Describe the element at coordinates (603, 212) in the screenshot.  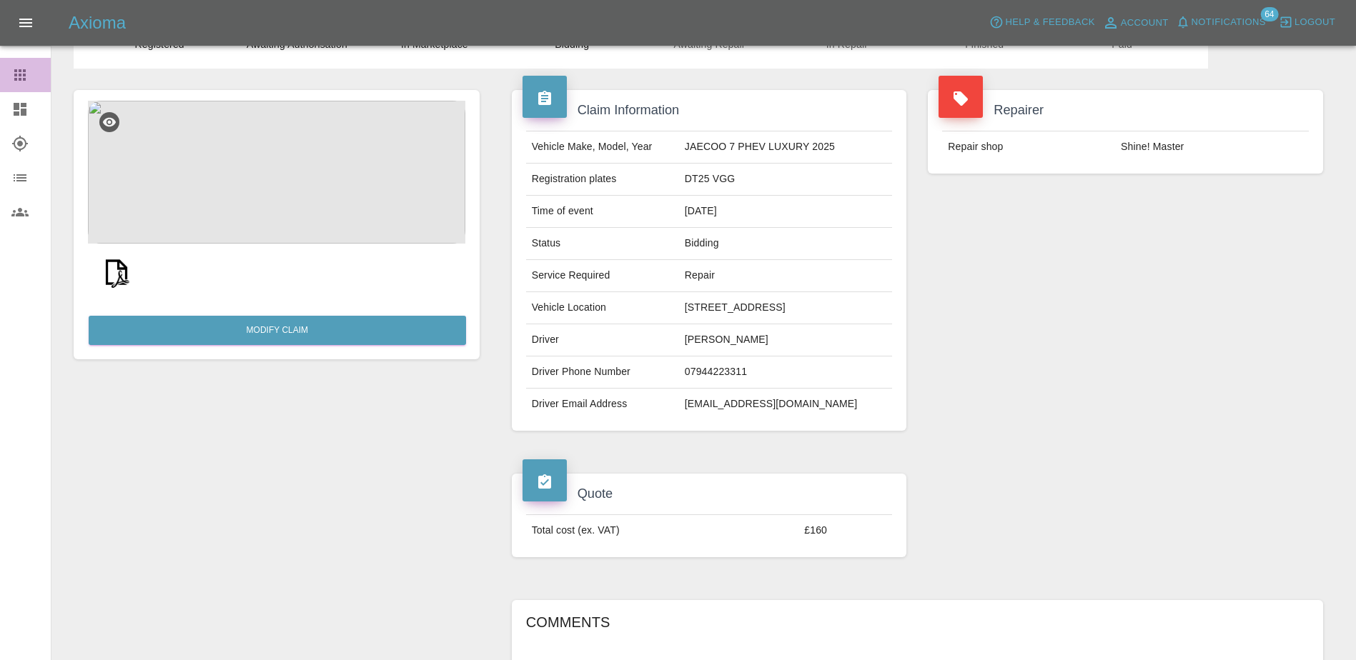
I see `td: Time of event` at that location.